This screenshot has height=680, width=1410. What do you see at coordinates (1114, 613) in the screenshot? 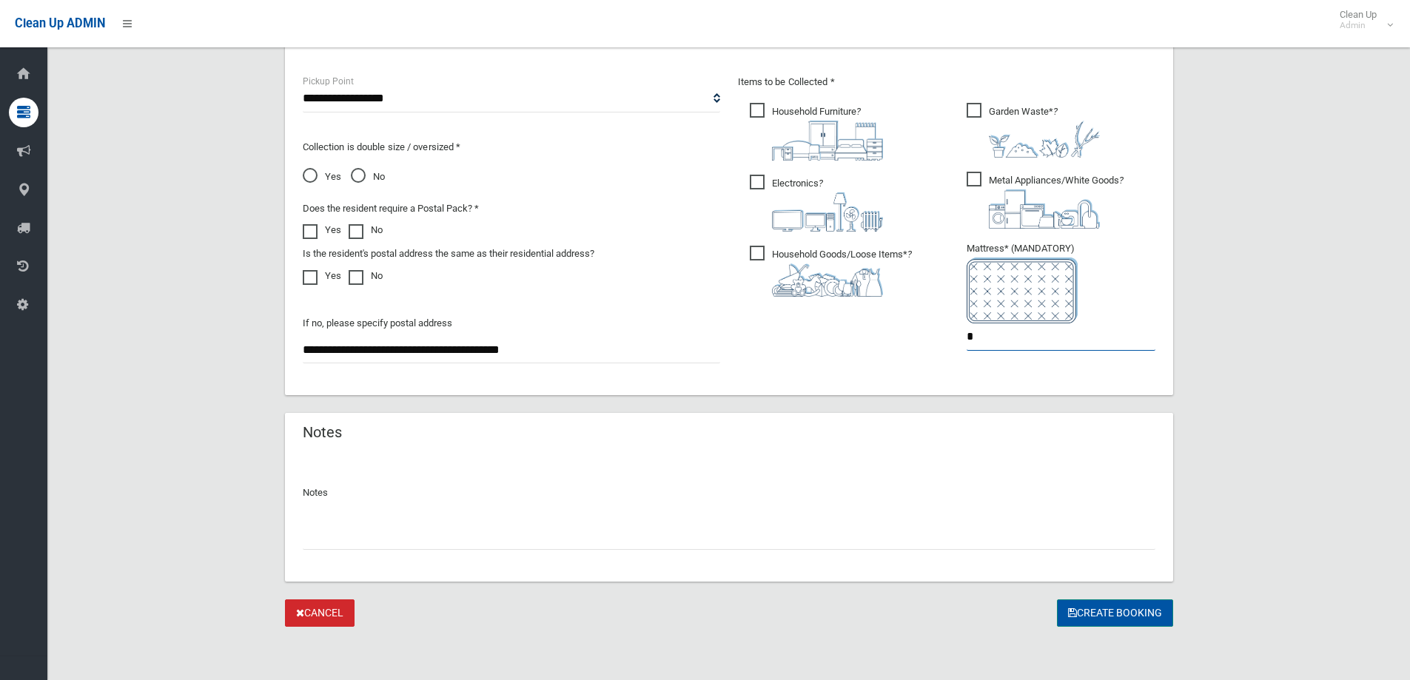
I see `button: Create Booking` at bounding box center [1114, 613].